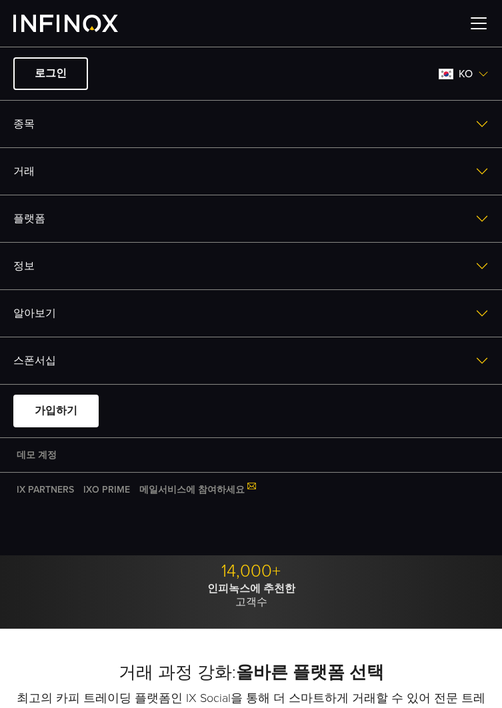 This screenshot has width=502, height=708. Describe the element at coordinates (466, 74) in the screenshot. I see `span: ko` at that location.